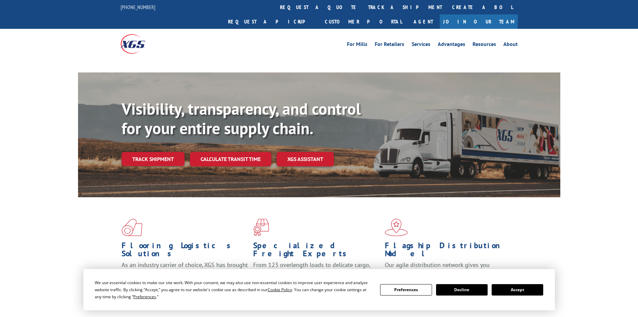  I want to click on a: Services, so click(421, 45).